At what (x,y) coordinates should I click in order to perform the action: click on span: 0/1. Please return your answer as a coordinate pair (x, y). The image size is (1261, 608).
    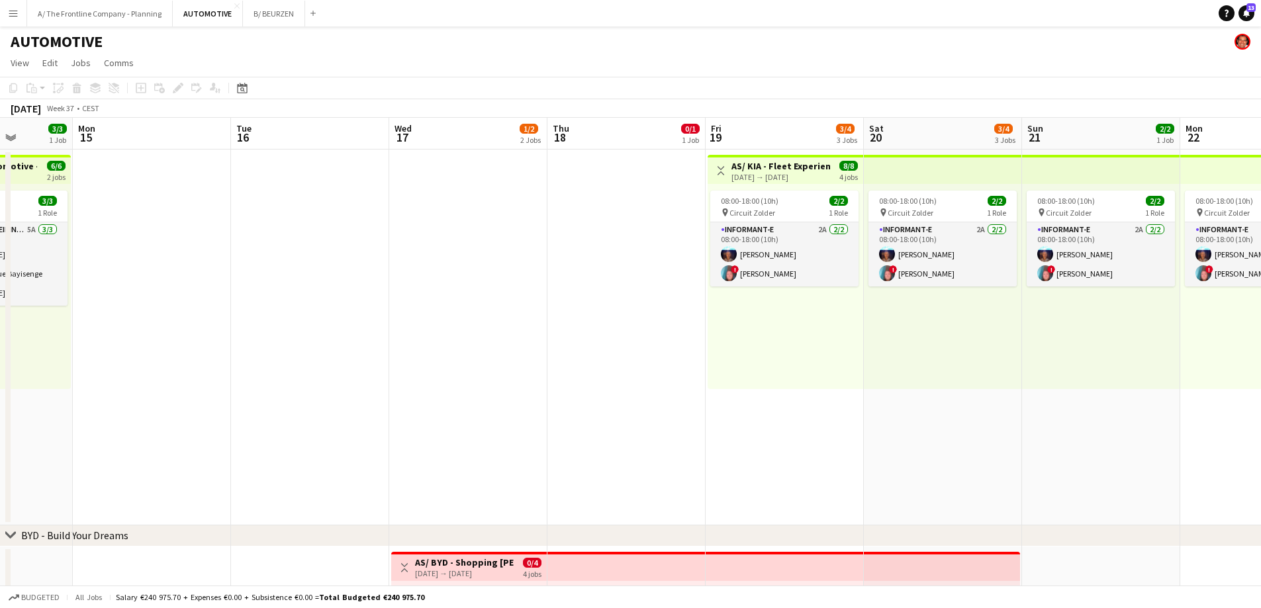
    Looking at the image, I should click on (690, 128).